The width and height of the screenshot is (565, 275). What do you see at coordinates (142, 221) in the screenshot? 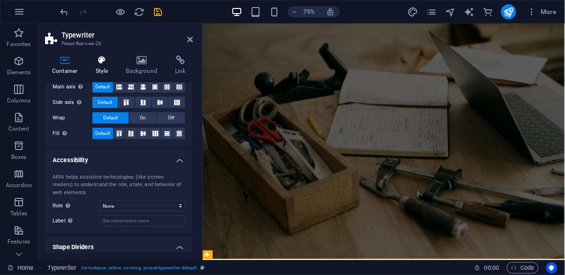
I see `input: Use a descriptive name` at bounding box center [142, 221].